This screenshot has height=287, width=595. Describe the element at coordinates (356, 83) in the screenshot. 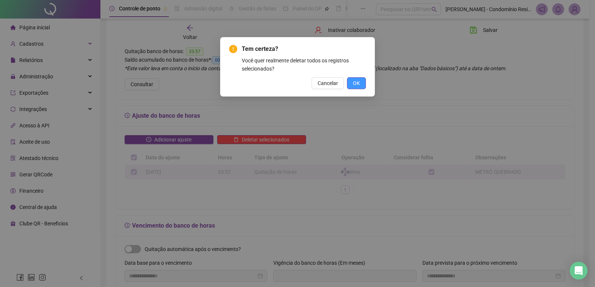

I see `button: OK` at that location.